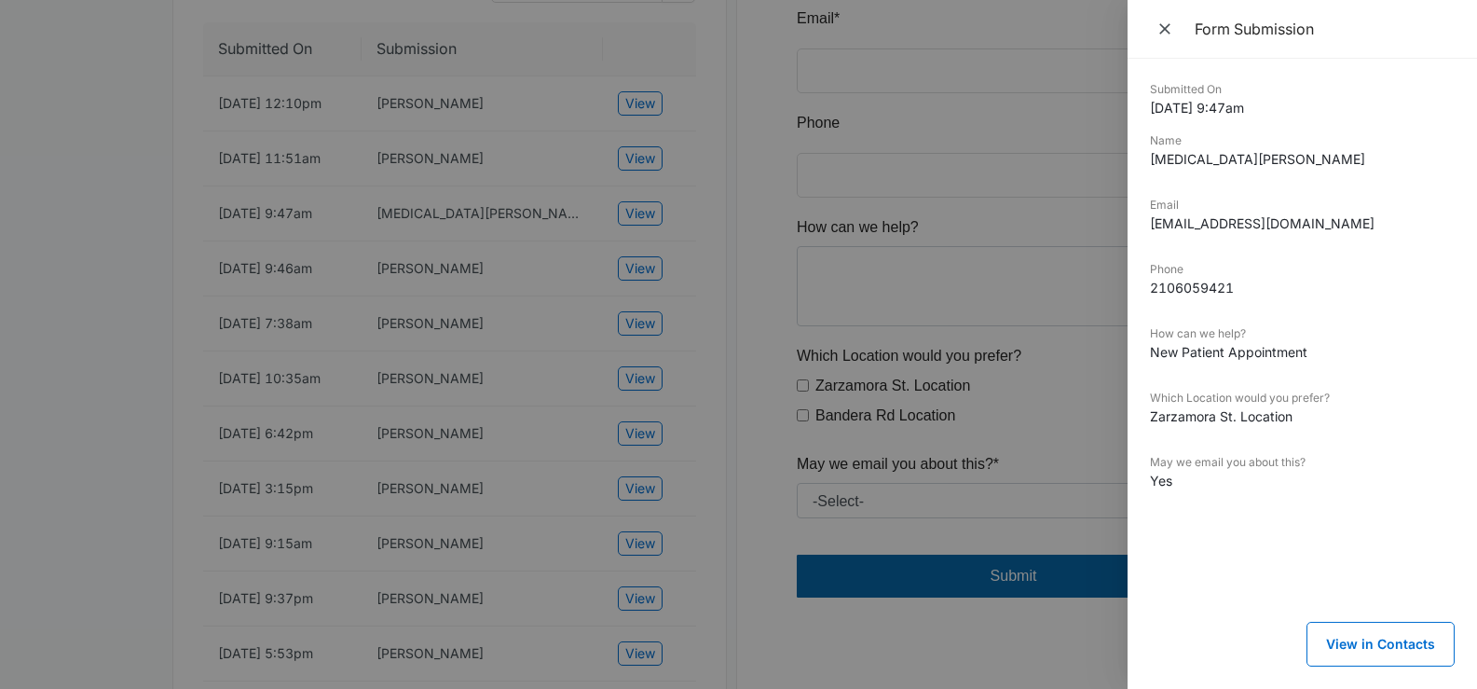 The image size is (1477, 689). What do you see at coordinates (1302, 462) in the screenshot?
I see `dt: May we email you about this?` at bounding box center [1302, 462].